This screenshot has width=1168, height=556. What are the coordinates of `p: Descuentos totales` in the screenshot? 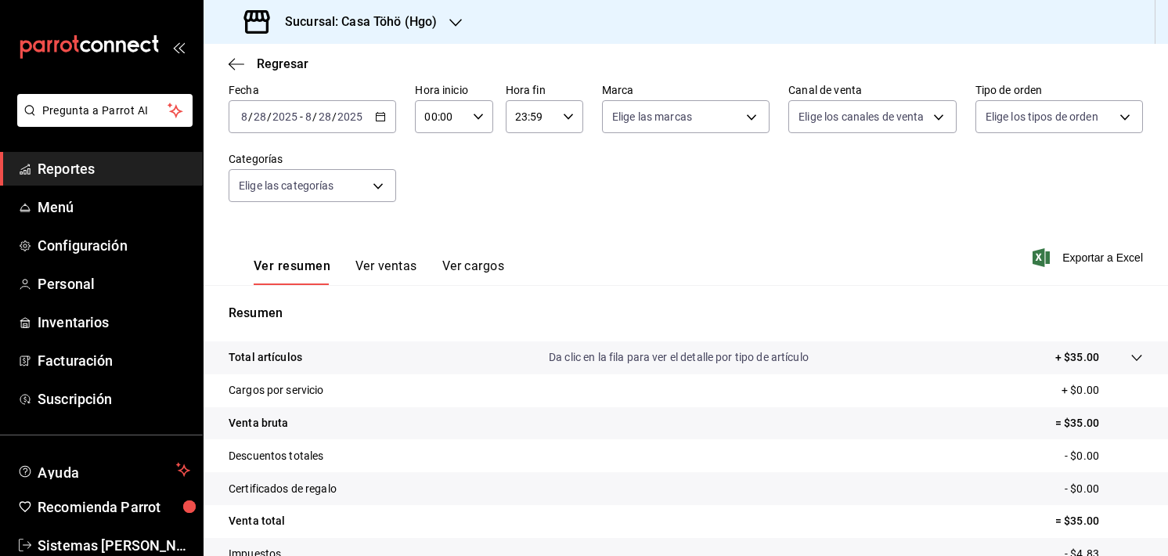 It's located at (276, 456).